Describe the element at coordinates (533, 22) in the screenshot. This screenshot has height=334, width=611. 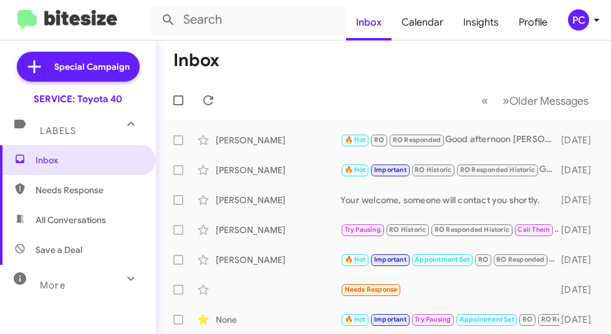
I see `span: Profile` at that location.